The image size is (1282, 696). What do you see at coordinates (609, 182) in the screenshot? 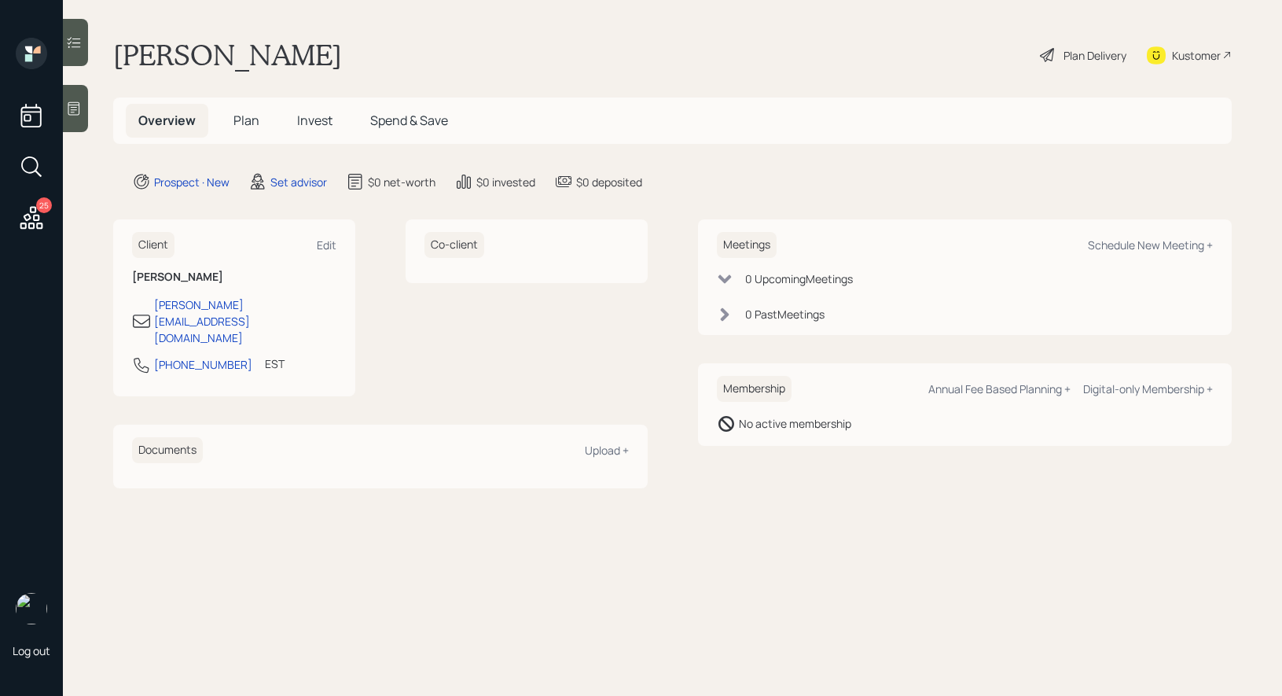
I see `div: $0 deposited` at bounding box center [609, 182].